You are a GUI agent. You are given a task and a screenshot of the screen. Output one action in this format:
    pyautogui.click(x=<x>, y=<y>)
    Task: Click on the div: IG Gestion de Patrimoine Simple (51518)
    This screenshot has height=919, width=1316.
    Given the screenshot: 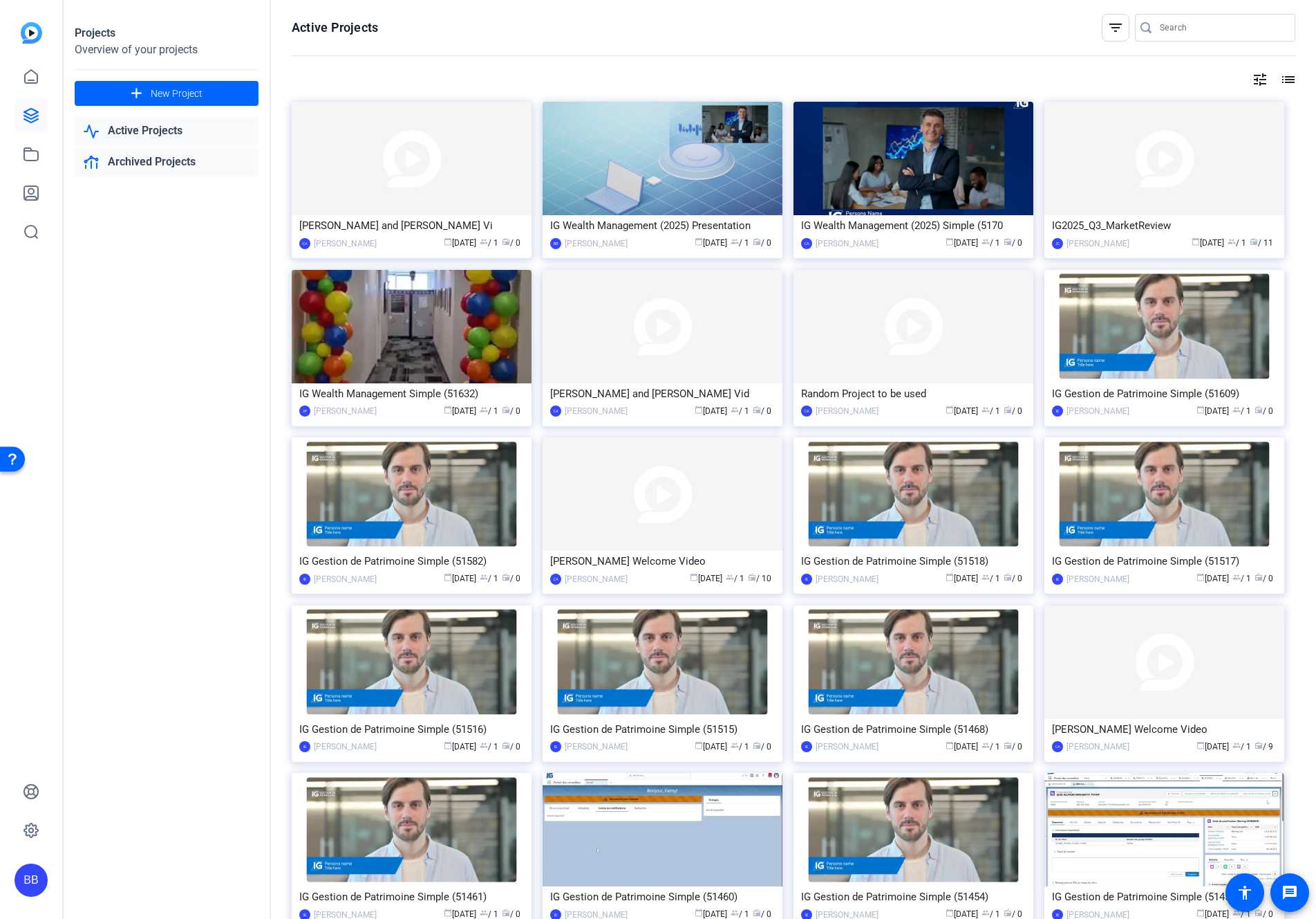 What is the action you would take?
    pyautogui.click(x=914, y=561)
    